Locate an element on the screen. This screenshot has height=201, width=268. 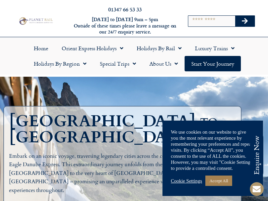
a: Special Trips is located at coordinates (118, 64).